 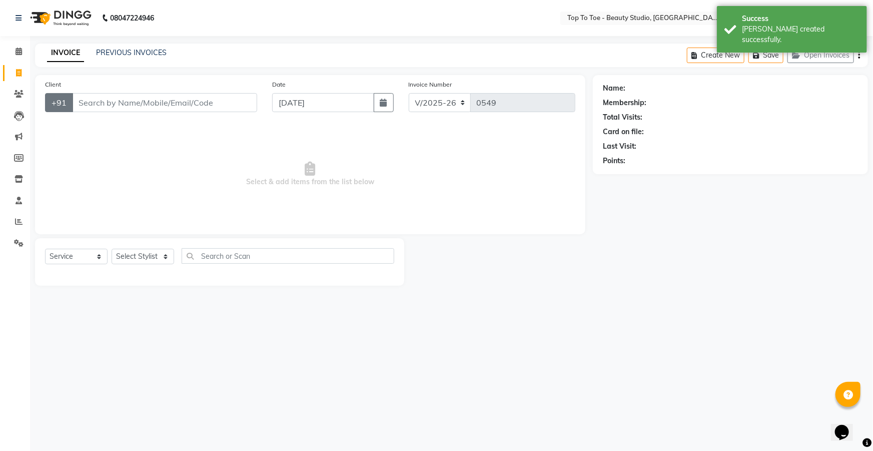 What do you see at coordinates (66, 53) in the screenshot?
I see `a: INVOICE` at bounding box center [66, 53].